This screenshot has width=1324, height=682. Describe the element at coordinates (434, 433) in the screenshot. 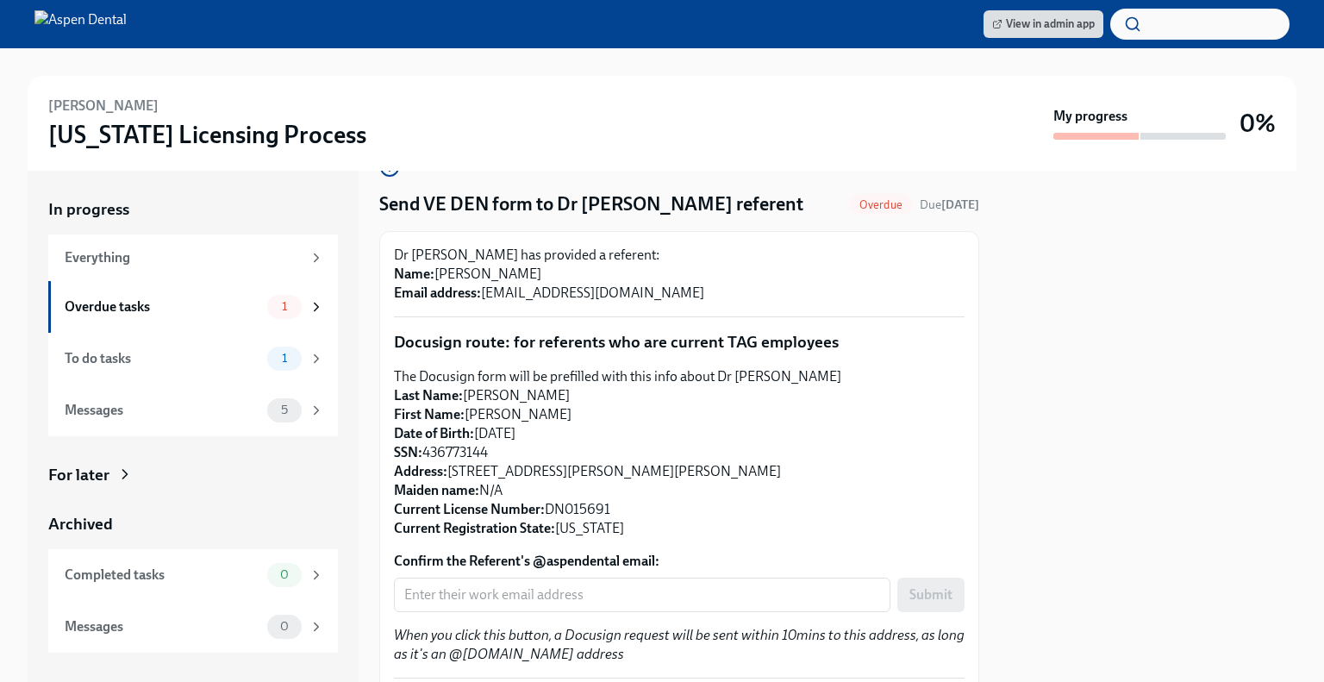

I see `strong: Date of Birth:` at that location.